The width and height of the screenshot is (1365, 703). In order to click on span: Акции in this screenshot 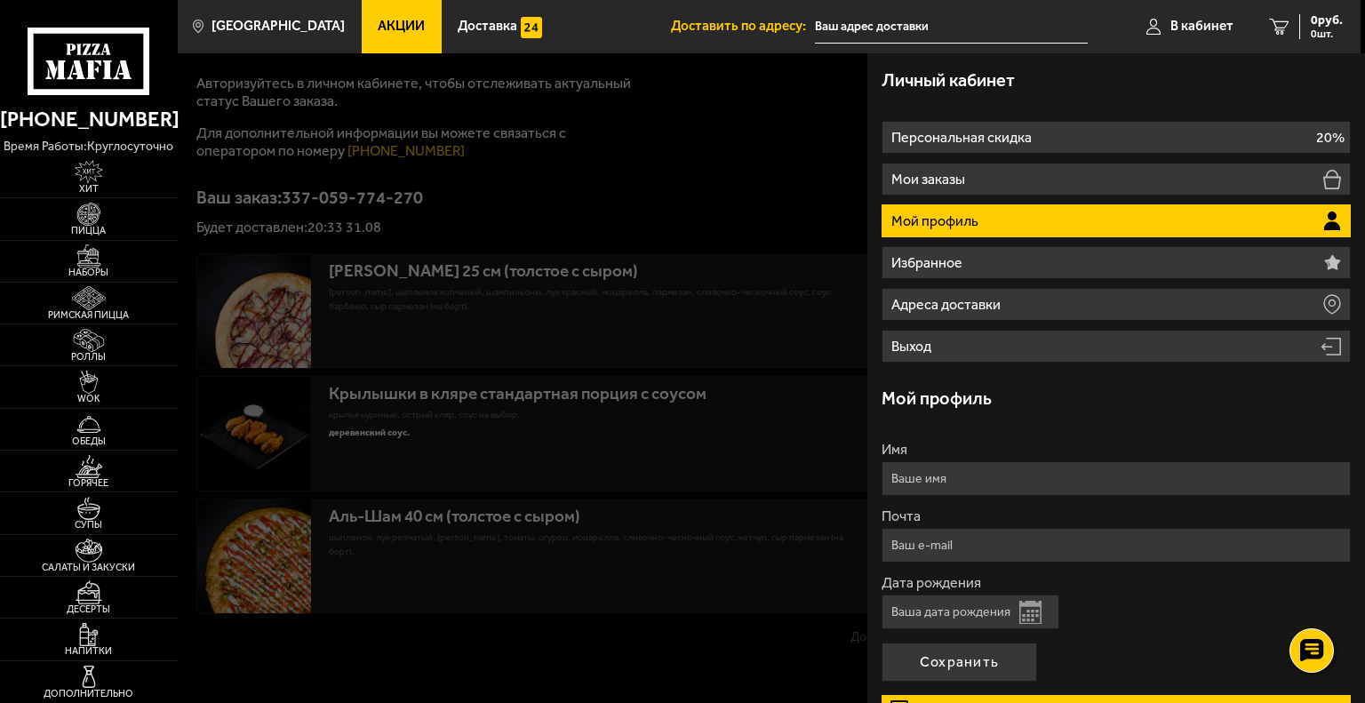, I will do `click(401, 26)`.